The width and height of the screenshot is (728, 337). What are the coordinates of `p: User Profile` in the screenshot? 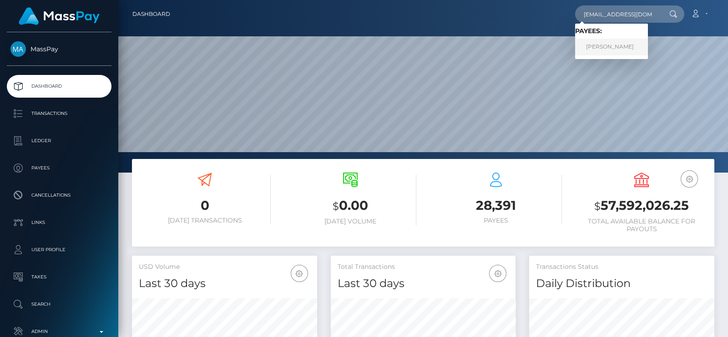 It's located at (59, 250).